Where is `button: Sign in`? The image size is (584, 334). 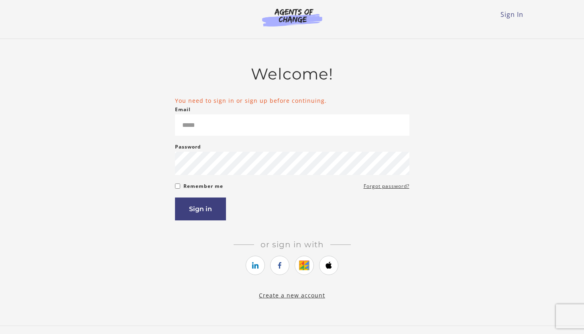 button: Sign in is located at coordinates (200, 209).